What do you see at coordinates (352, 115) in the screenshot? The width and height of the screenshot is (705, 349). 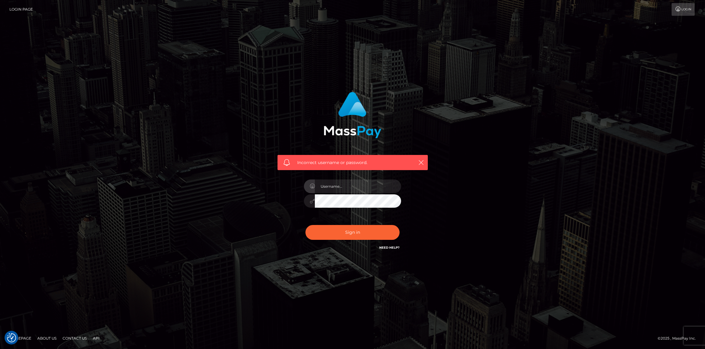 I see `img: MassPay Login` at bounding box center [352, 115].